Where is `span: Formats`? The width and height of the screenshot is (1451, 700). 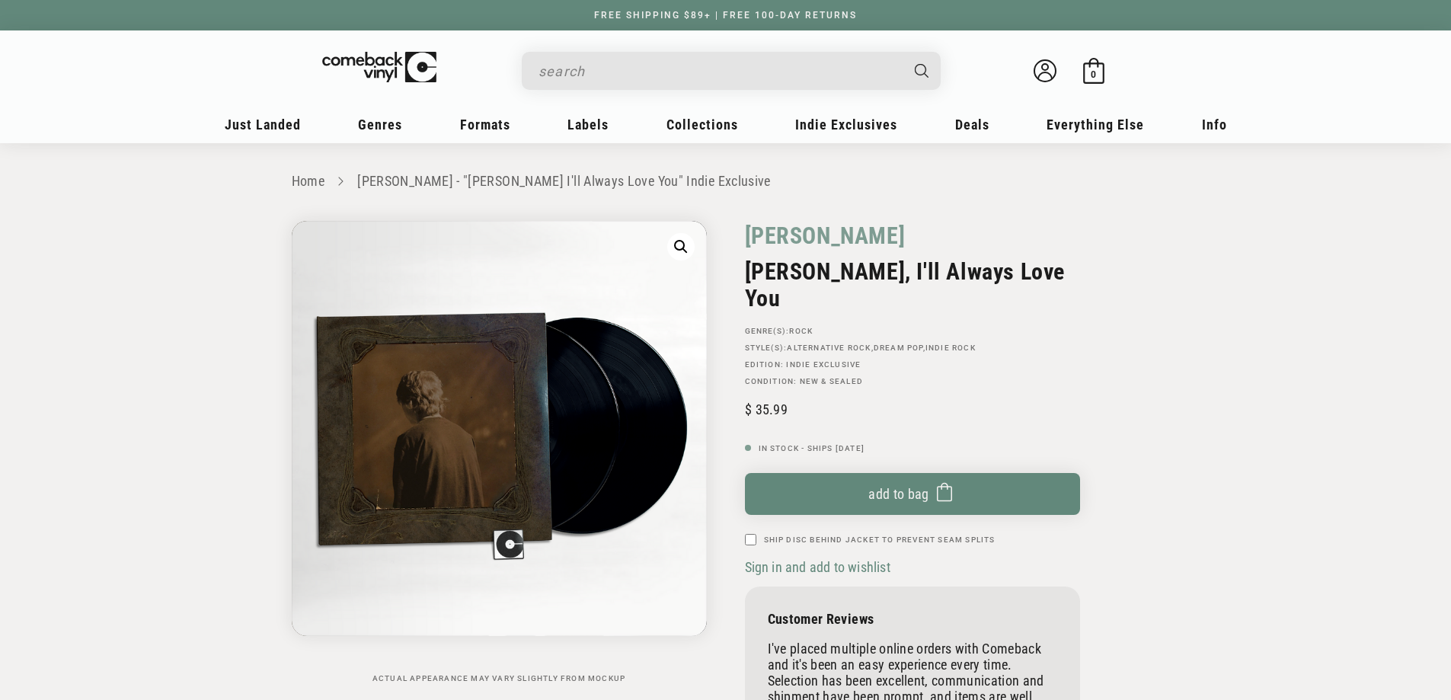 span: Formats is located at coordinates (485, 124).